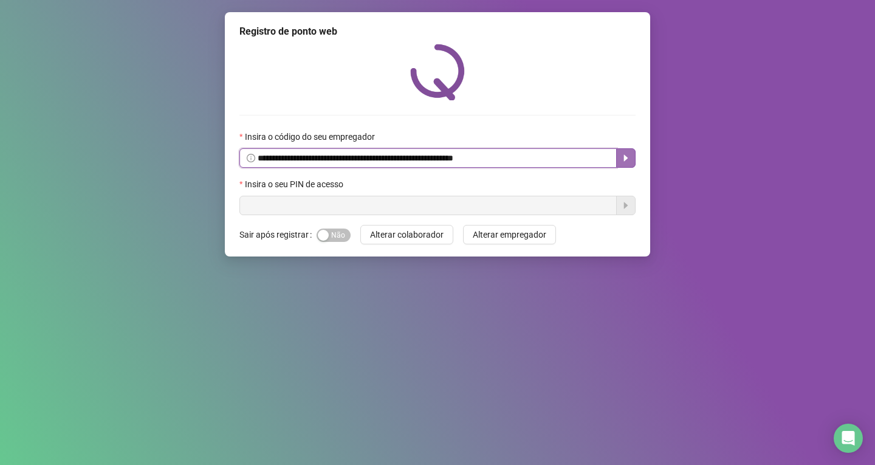 This screenshot has height=465, width=875. Describe the element at coordinates (437, 72) in the screenshot. I see `img: QRPoint` at that location.